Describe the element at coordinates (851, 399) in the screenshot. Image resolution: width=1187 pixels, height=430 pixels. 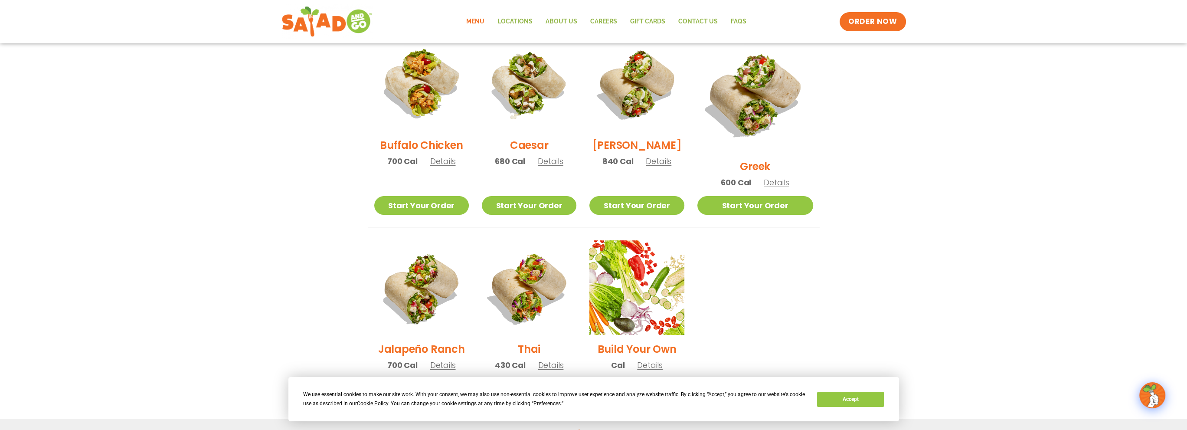
I see `button: Accept` at that location.